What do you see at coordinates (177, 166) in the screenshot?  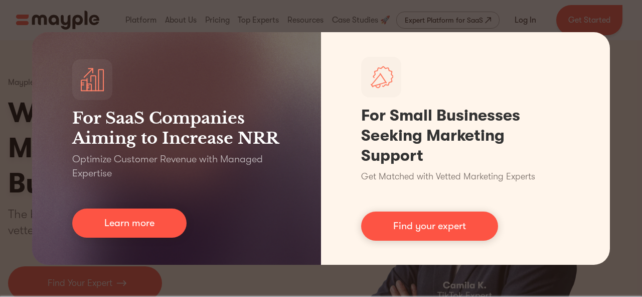 I see `p: Optimize Customer Revenue with Managed Expertise` at bounding box center [177, 166].